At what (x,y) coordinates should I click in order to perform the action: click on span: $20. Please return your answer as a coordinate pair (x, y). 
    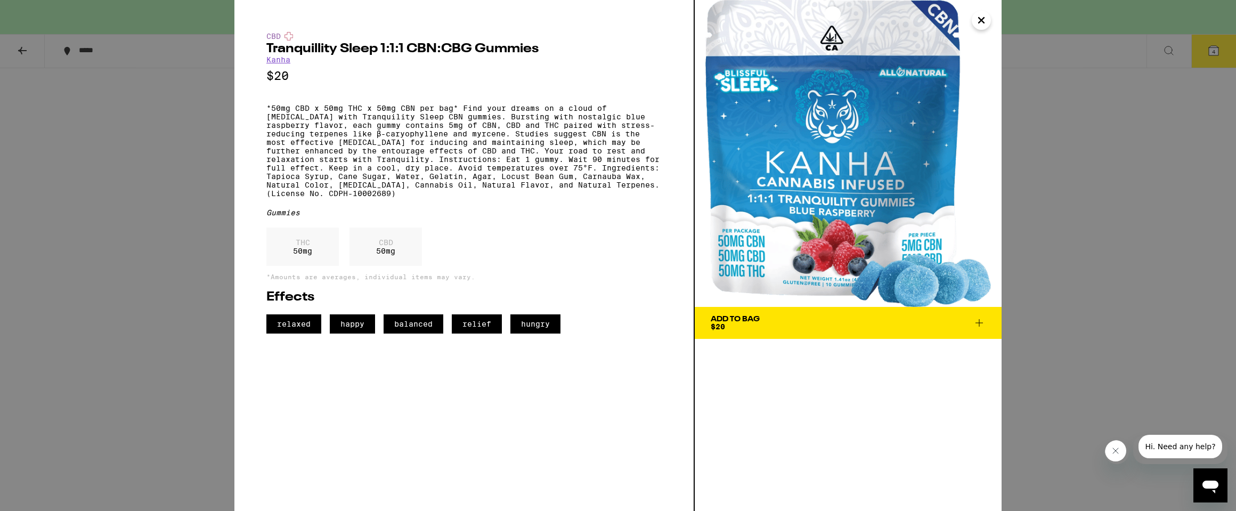
    Looking at the image, I should click on (718, 327).